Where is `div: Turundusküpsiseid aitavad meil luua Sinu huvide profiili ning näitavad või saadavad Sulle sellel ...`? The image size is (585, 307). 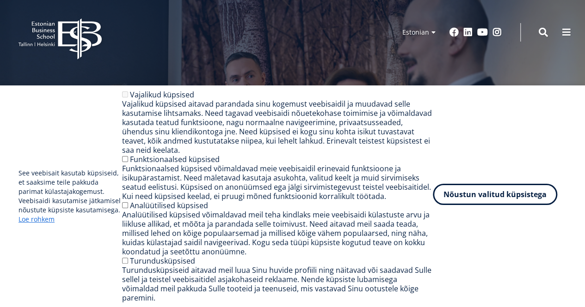 div: Turundusküpsiseid aitavad meil luua Sinu huvide profiili ning näitavad või saadavad Sulle sellel ... is located at coordinates (277, 284).